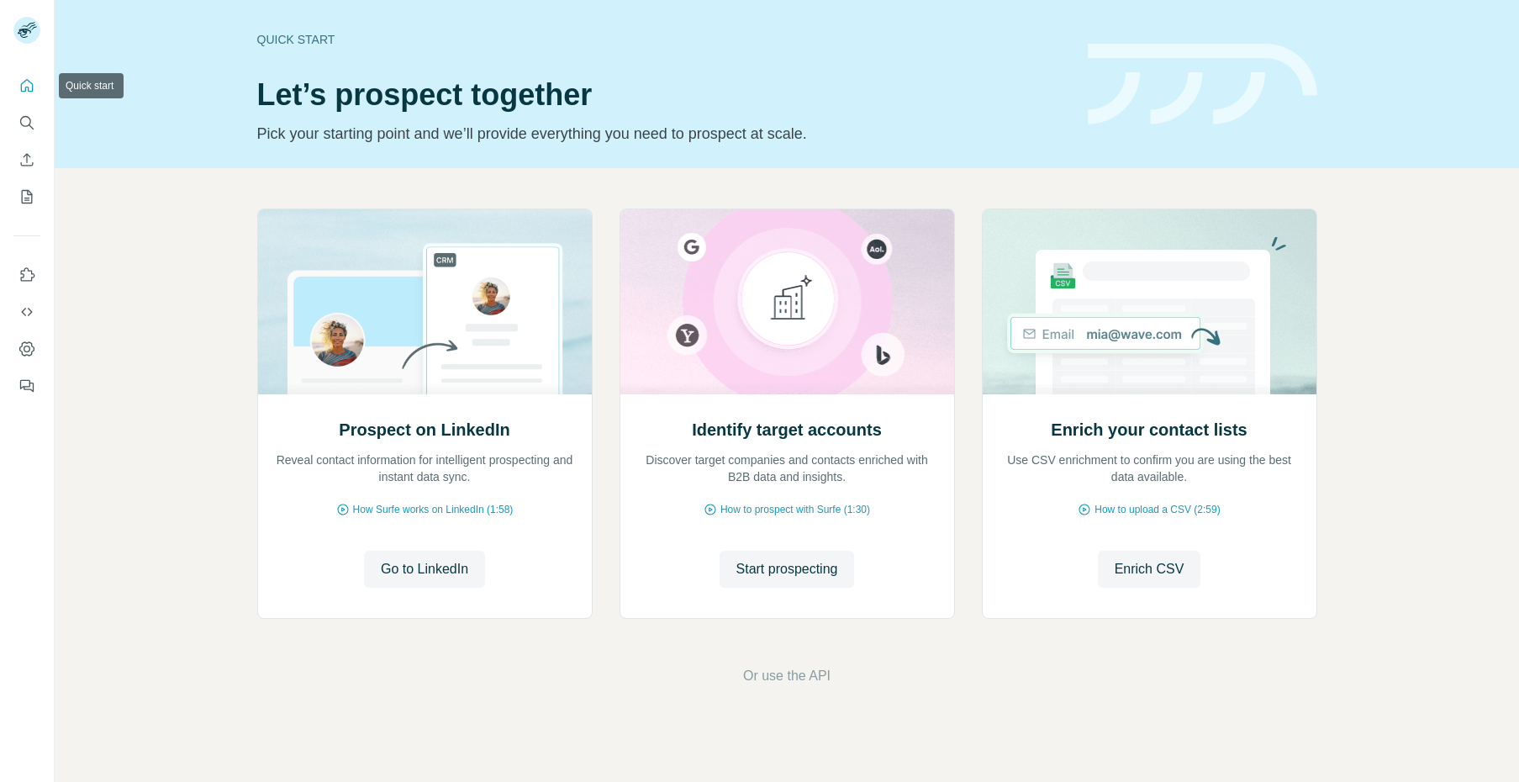 Image resolution: width=1519 pixels, height=782 pixels. I want to click on span: How to prospect with Surfe (1:30), so click(795, 509).